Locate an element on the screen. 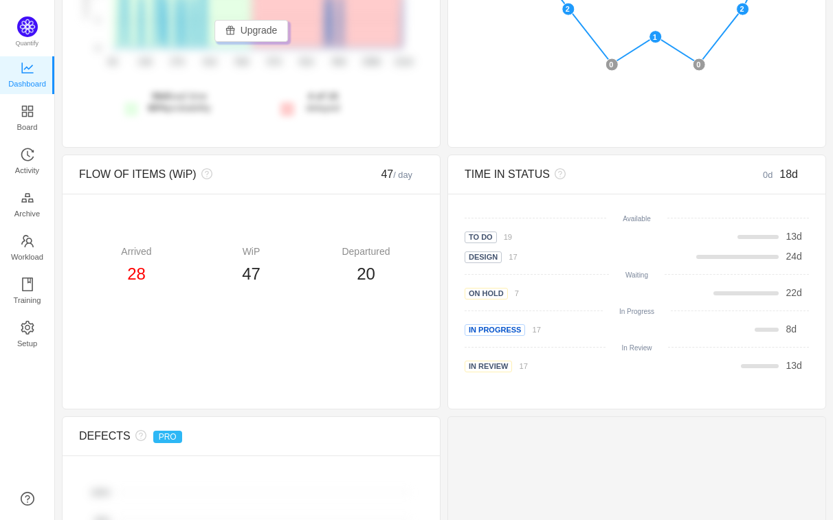 This screenshot has height=520, width=833. span: 22 is located at coordinates (791, 293).